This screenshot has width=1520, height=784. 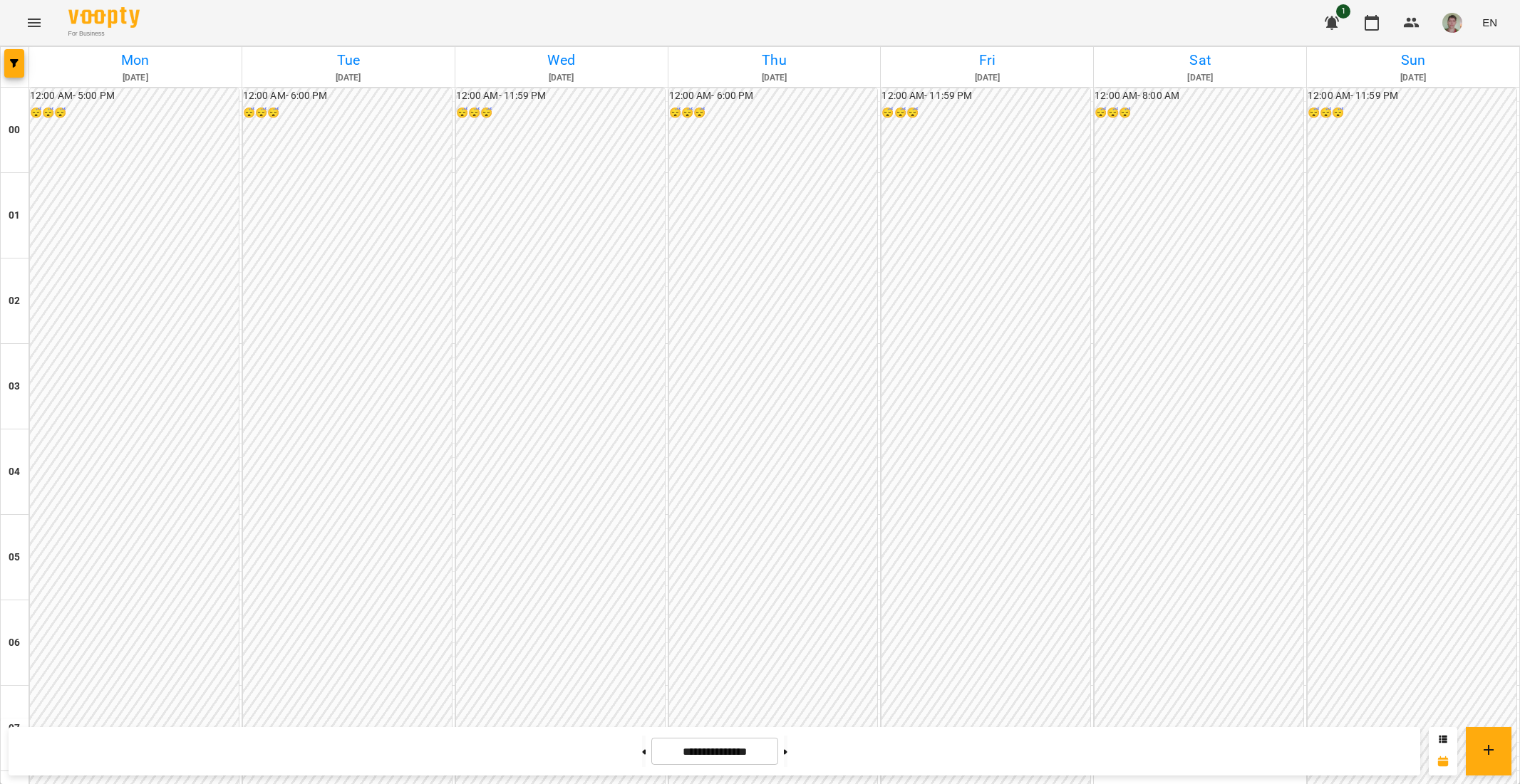 I want to click on h6: 12:00 AM - 8:00 AM, so click(x=1199, y=96).